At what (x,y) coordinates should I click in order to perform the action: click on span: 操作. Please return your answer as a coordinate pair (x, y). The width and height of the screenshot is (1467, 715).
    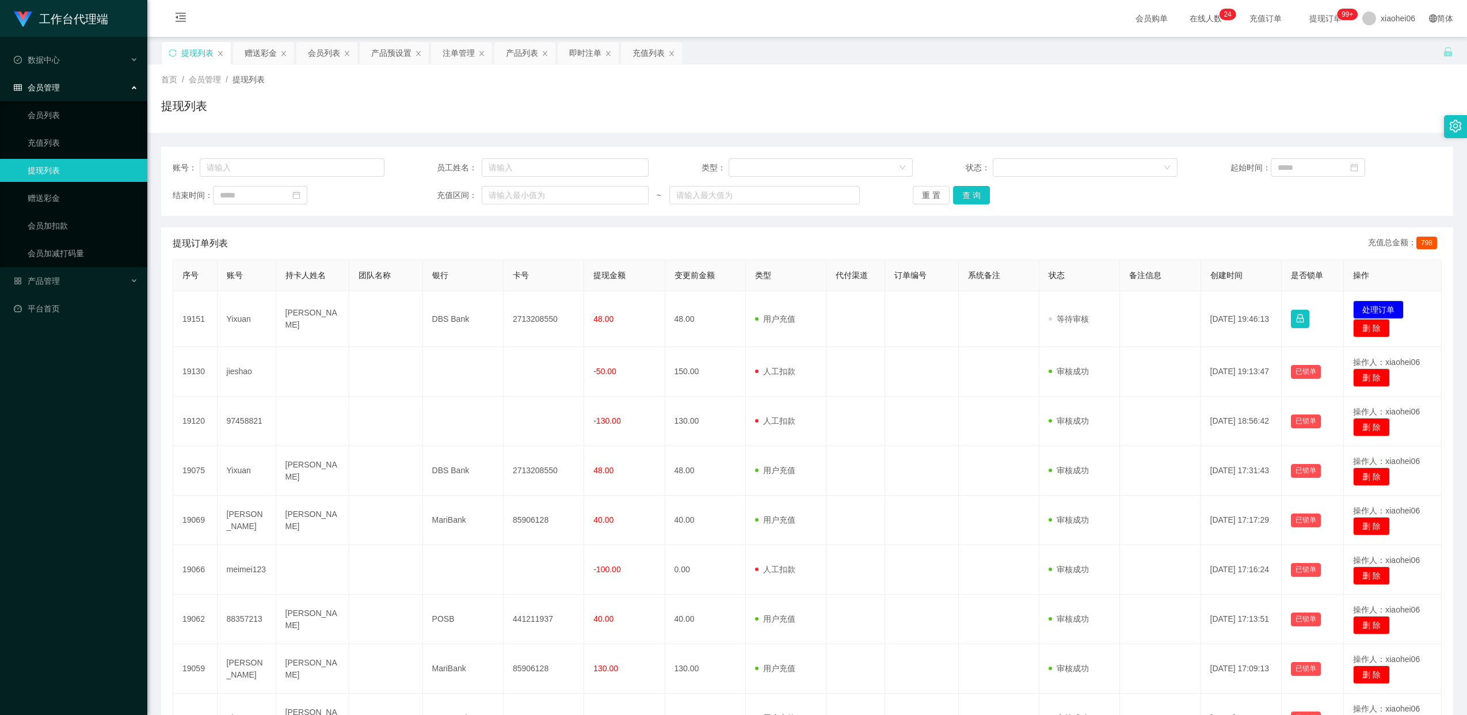
    Looking at the image, I should click on (1361, 275).